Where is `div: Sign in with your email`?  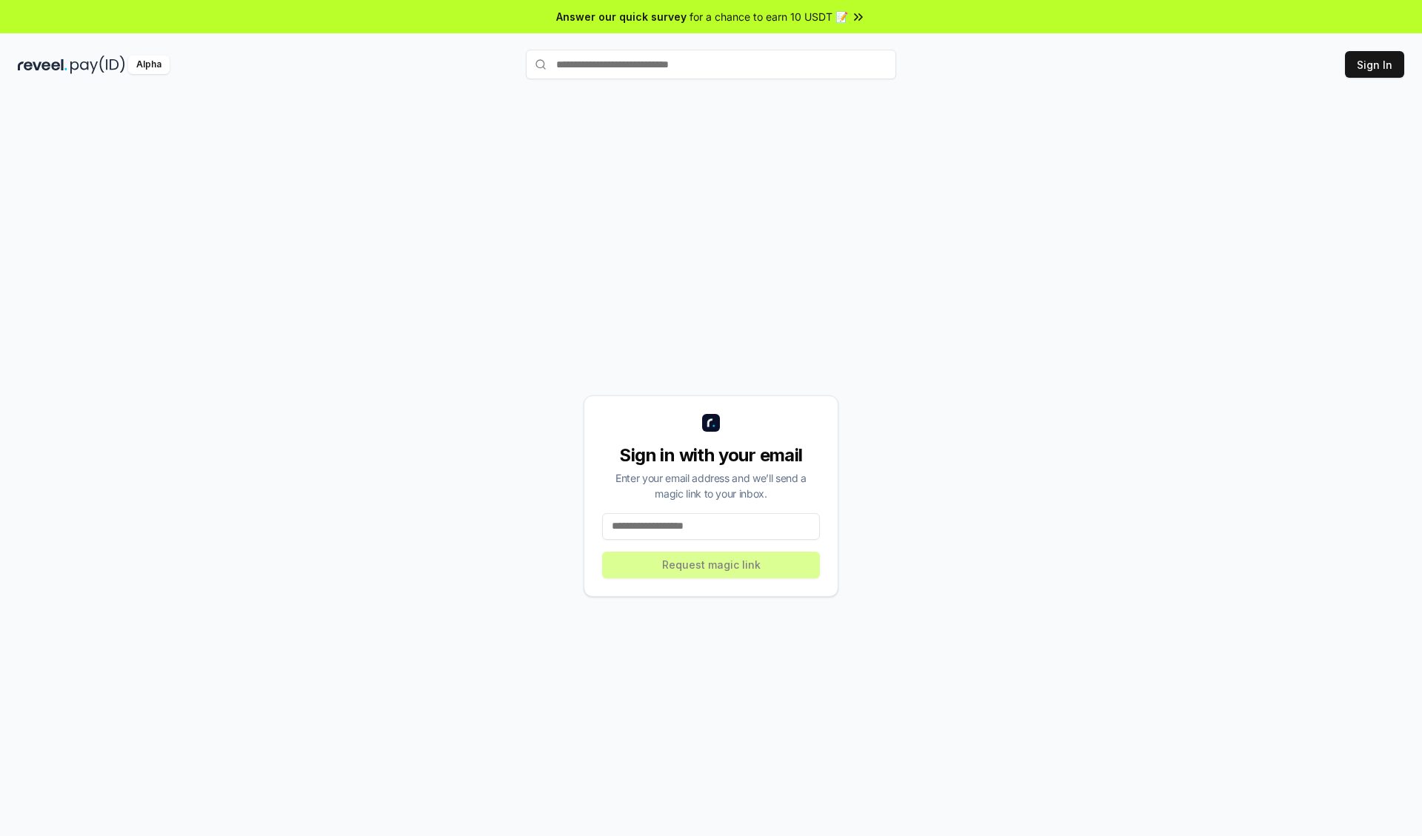
div: Sign in with your email is located at coordinates (711, 456).